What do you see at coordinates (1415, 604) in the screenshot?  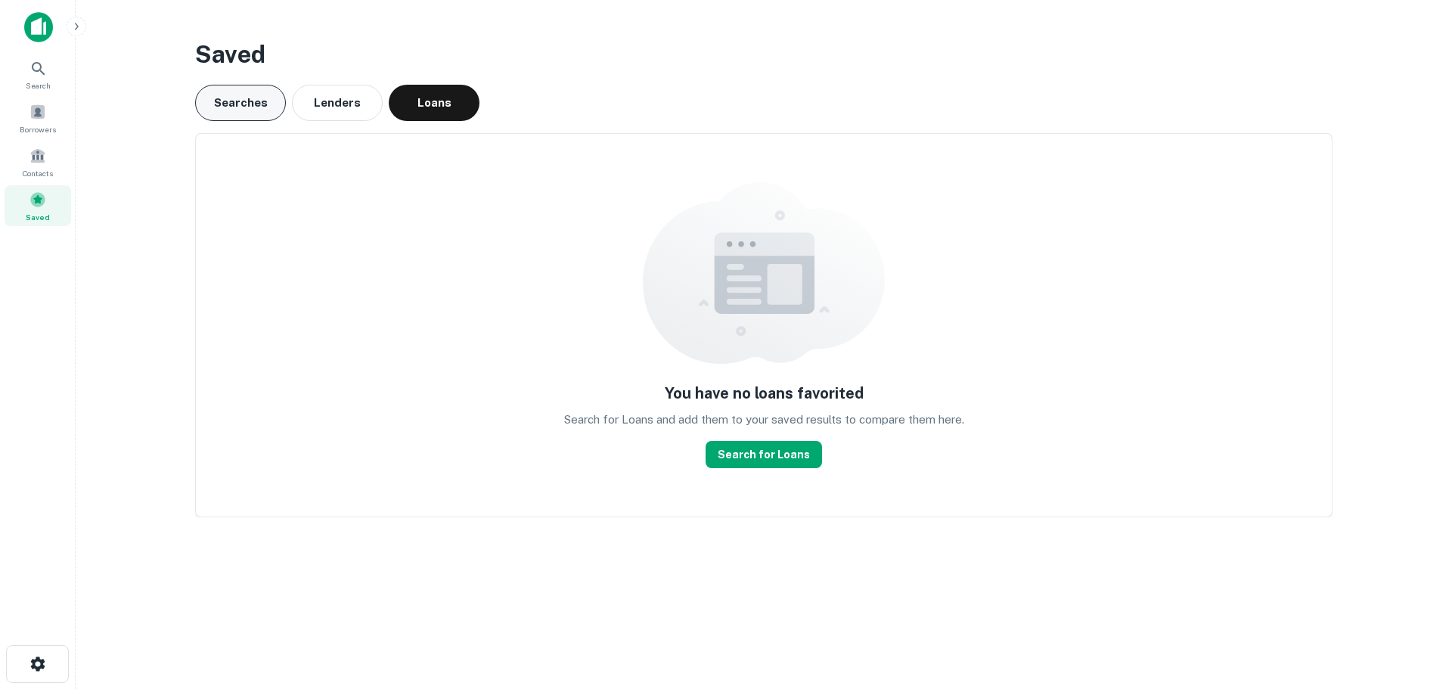 I see `div: Chat Widget` at bounding box center [1415, 604].